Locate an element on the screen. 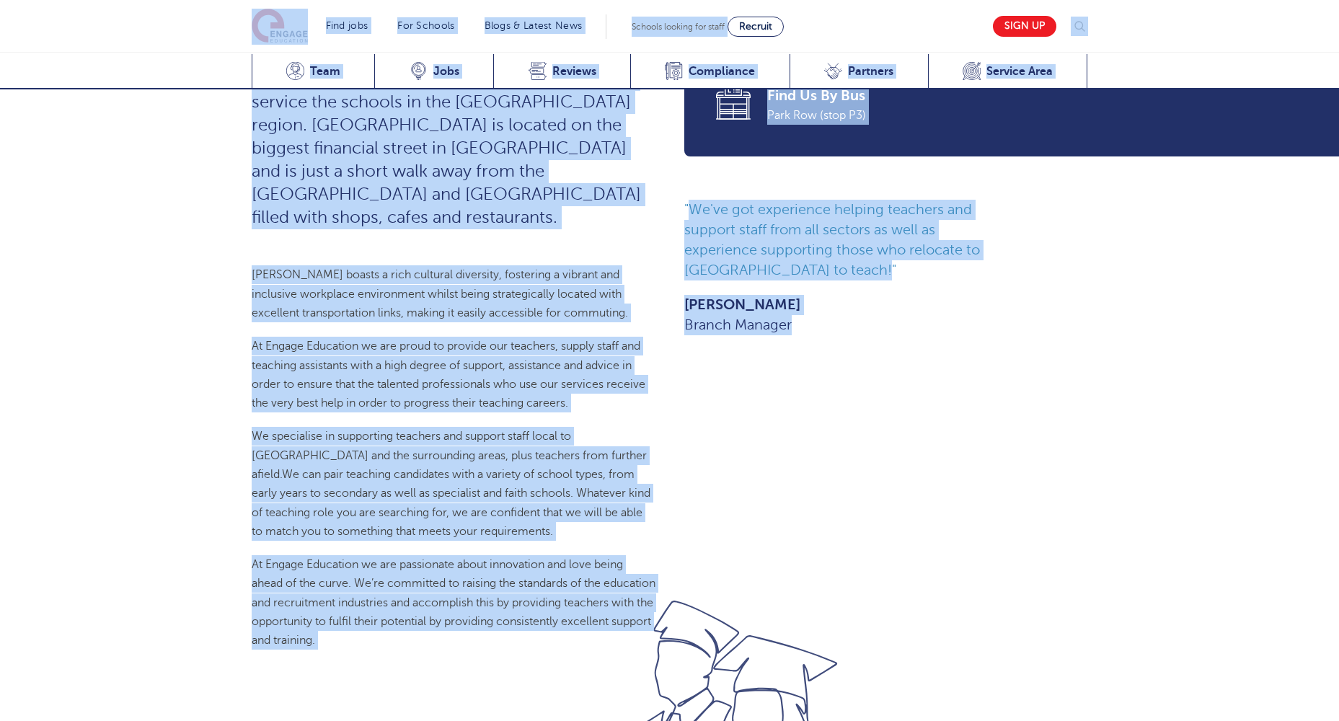  span: Branch Manager is located at coordinates (843, 325).